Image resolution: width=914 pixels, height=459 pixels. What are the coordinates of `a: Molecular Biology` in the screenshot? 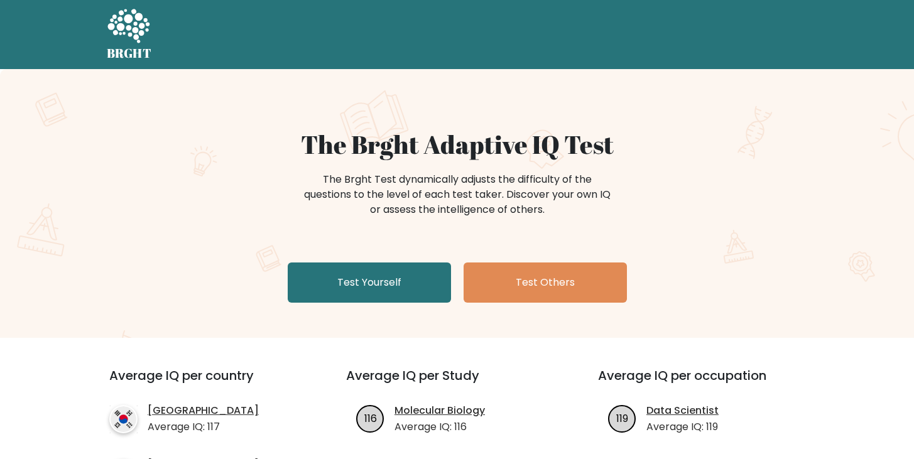 It's located at (440, 411).